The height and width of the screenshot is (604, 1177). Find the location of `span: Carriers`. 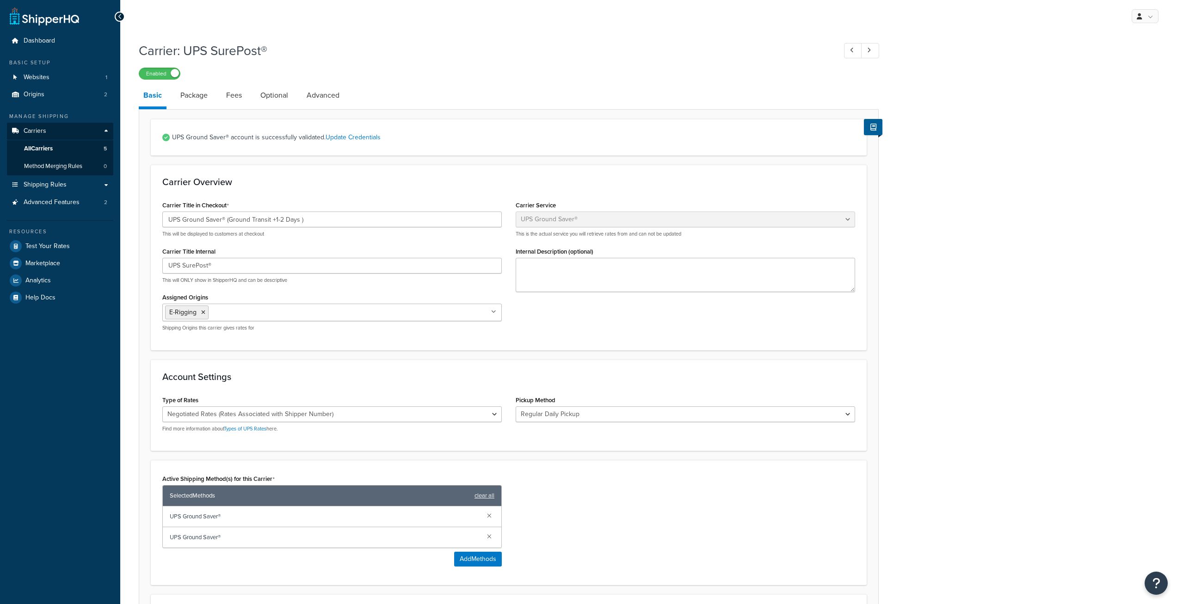

span: Carriers is located at coordinates (35, 131).